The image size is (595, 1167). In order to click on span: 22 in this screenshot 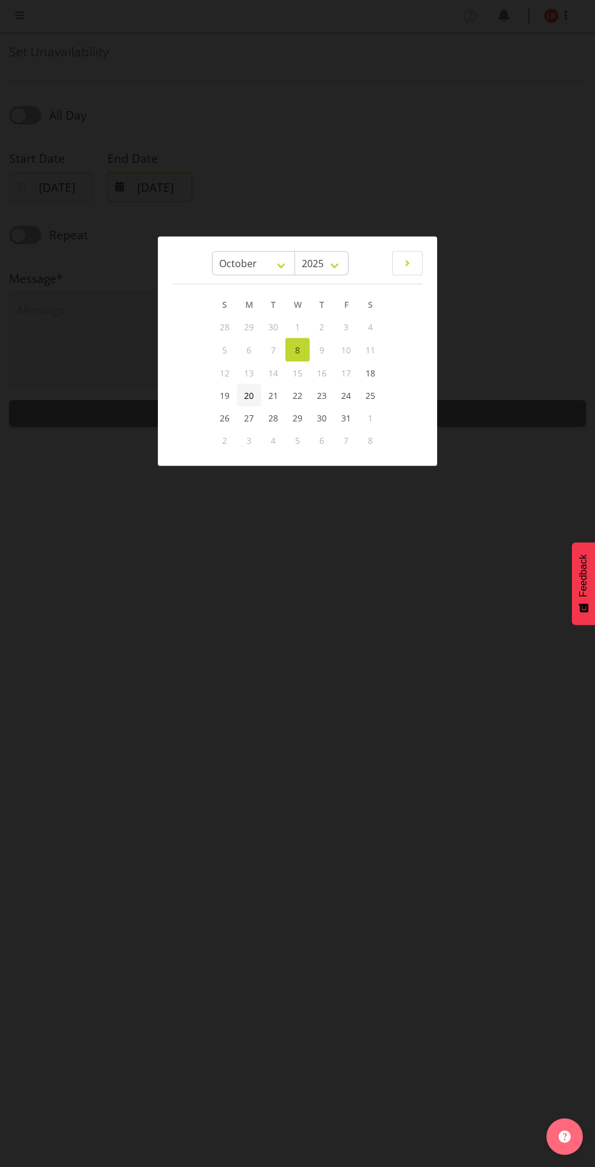, I will do `click(297, 395)`.